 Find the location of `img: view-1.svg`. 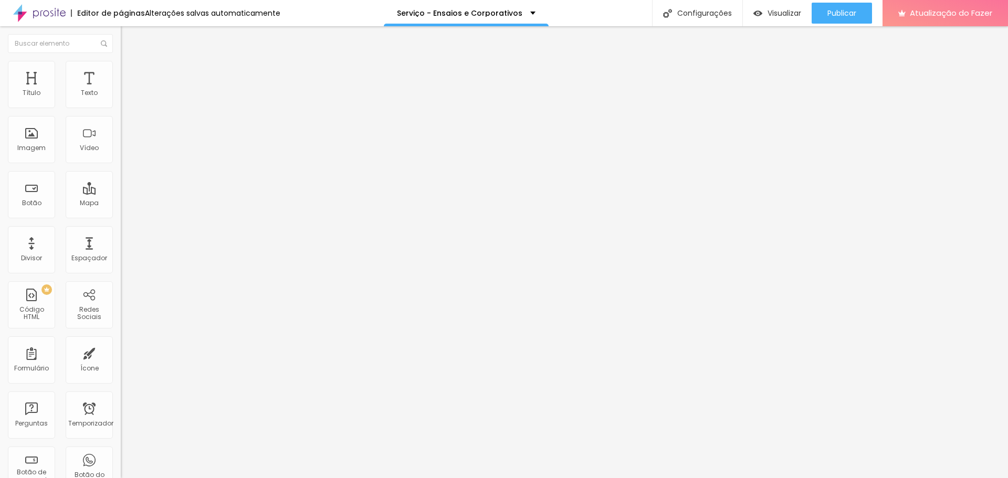

img: view-1.svg is located at coordinates (758, 13).